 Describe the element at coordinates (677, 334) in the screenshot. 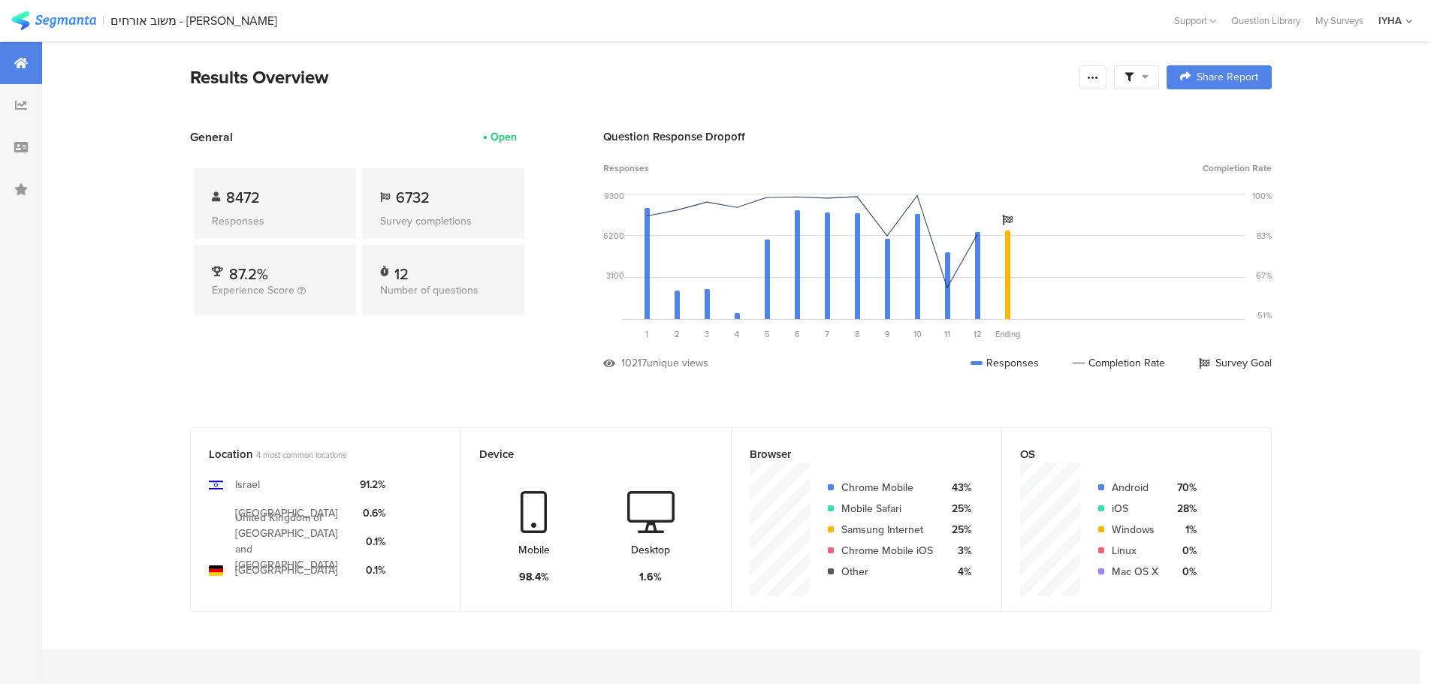

I see `span: 2` at that location.